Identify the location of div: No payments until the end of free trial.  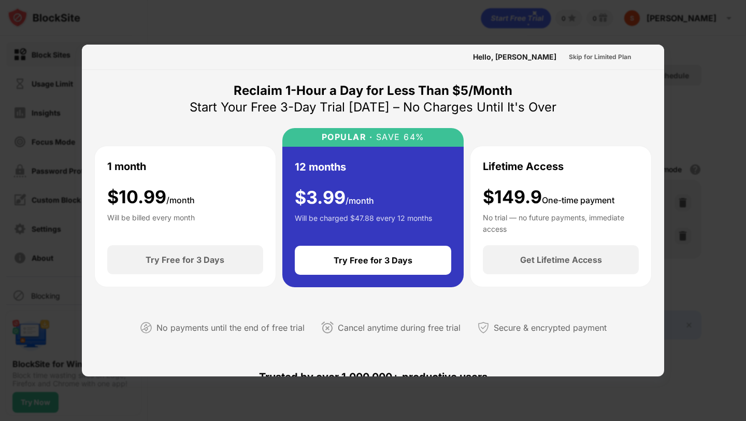
(231, 328).